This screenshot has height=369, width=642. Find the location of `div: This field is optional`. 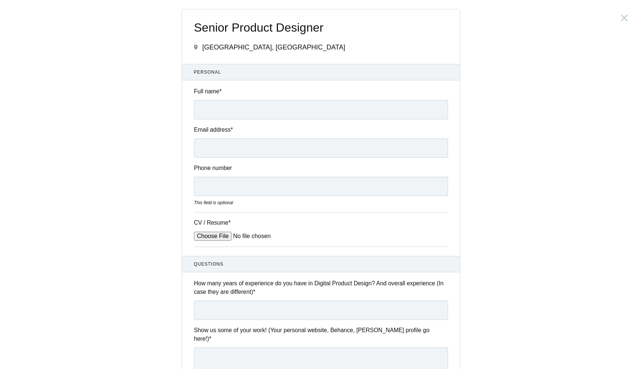

div: This field is optional is located at coordinates (321, 203).